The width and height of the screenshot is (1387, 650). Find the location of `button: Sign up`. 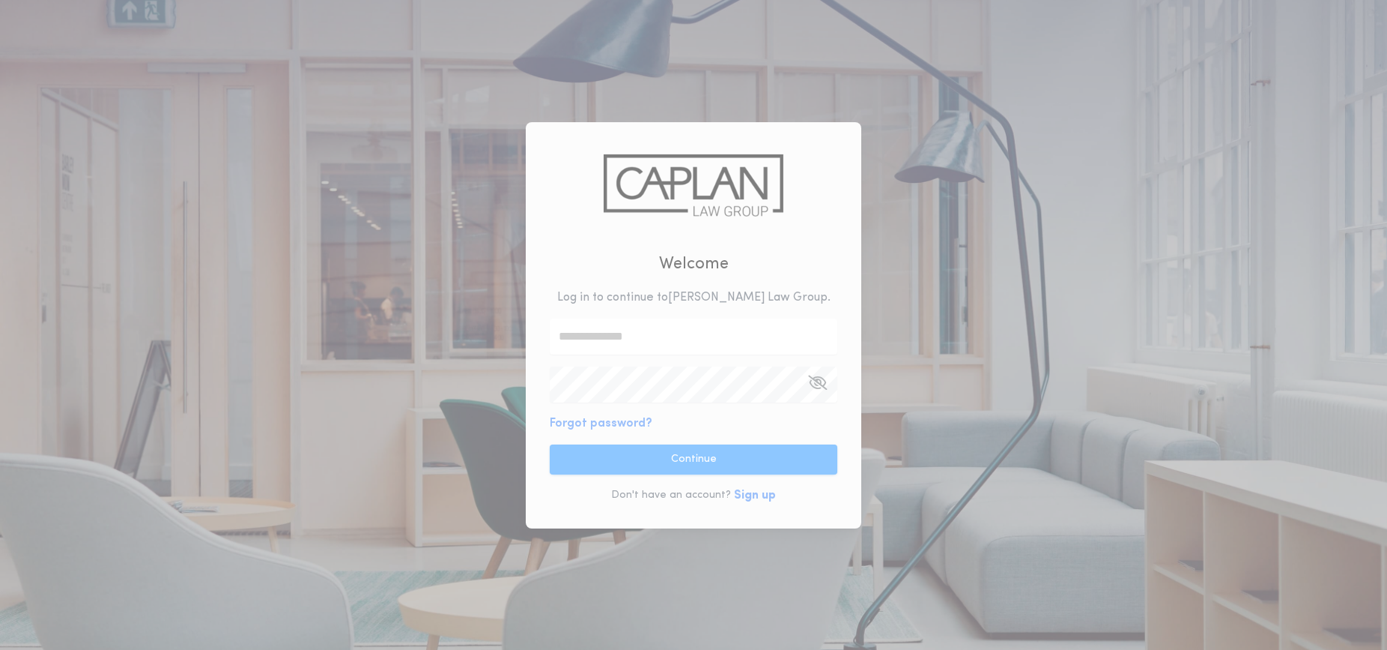

button: Sign up is located at coordinates (755, 495).